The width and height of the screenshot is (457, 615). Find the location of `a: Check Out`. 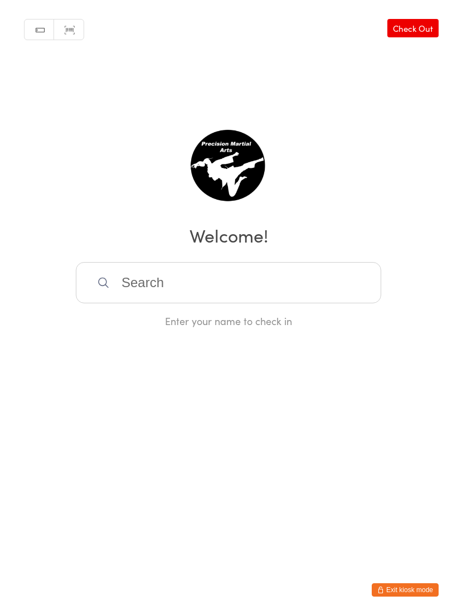

a: Check Out is located at coordinates (413, 28).